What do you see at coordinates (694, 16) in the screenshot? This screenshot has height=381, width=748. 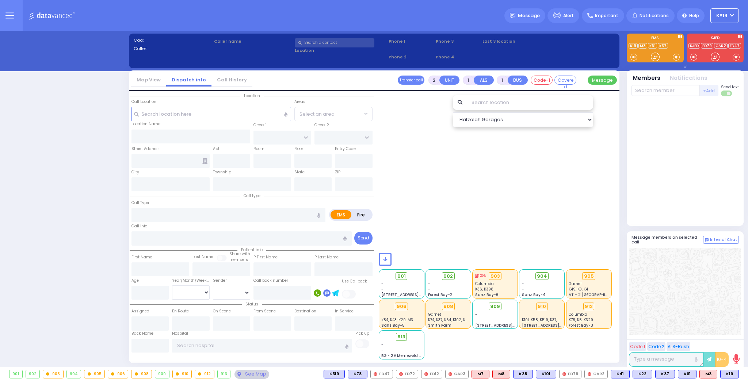 I see `span: Help` at bounding box center [694, 16].